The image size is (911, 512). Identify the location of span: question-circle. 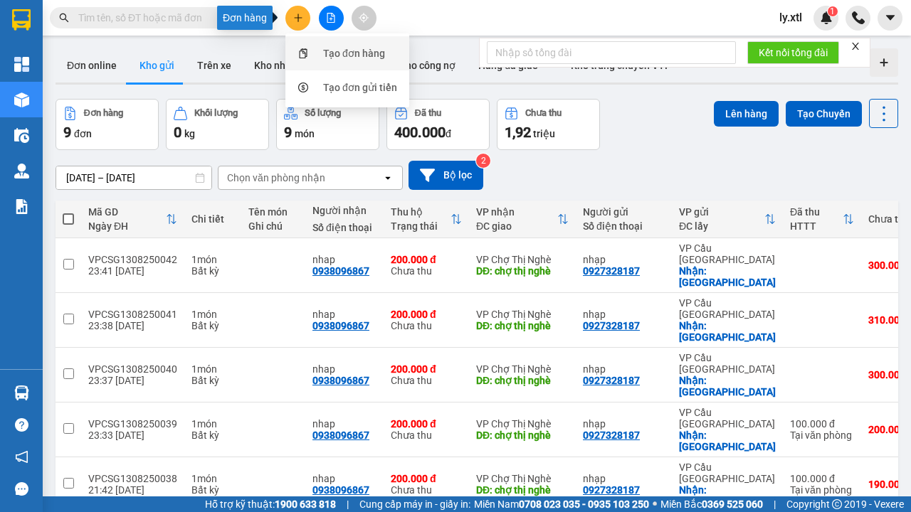
(21, 425).